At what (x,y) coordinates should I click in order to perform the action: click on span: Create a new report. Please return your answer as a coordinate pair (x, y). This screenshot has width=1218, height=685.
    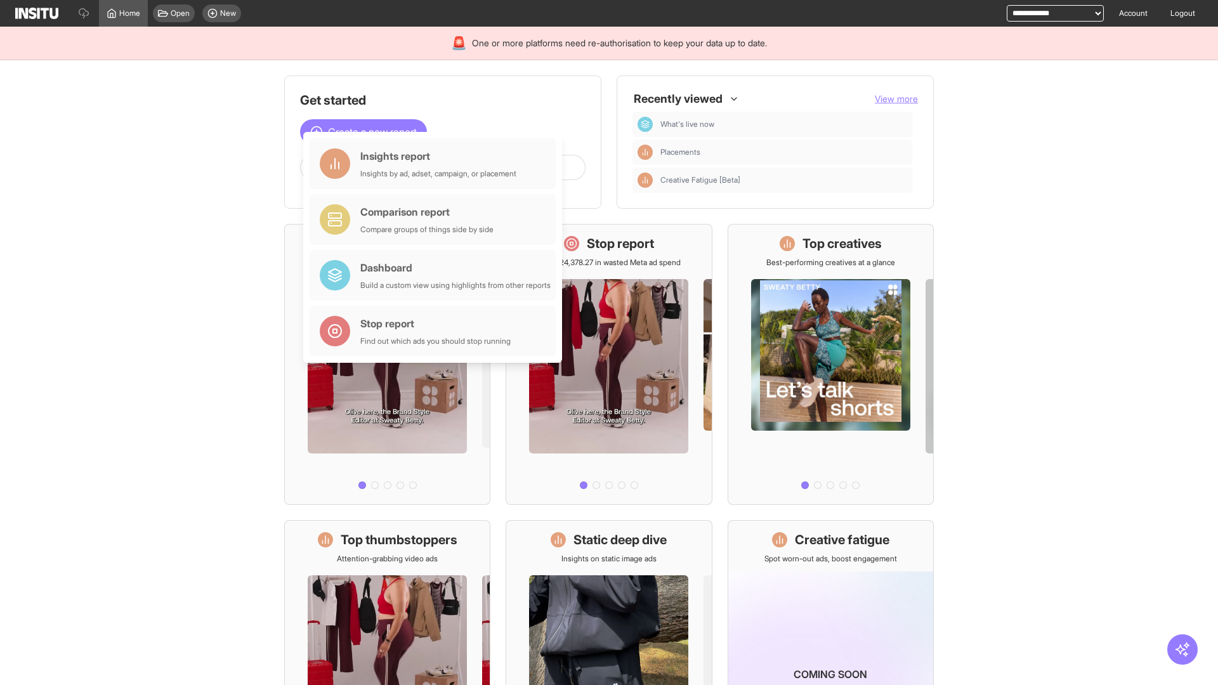
    Looking at the image, I should click on (372, 132).